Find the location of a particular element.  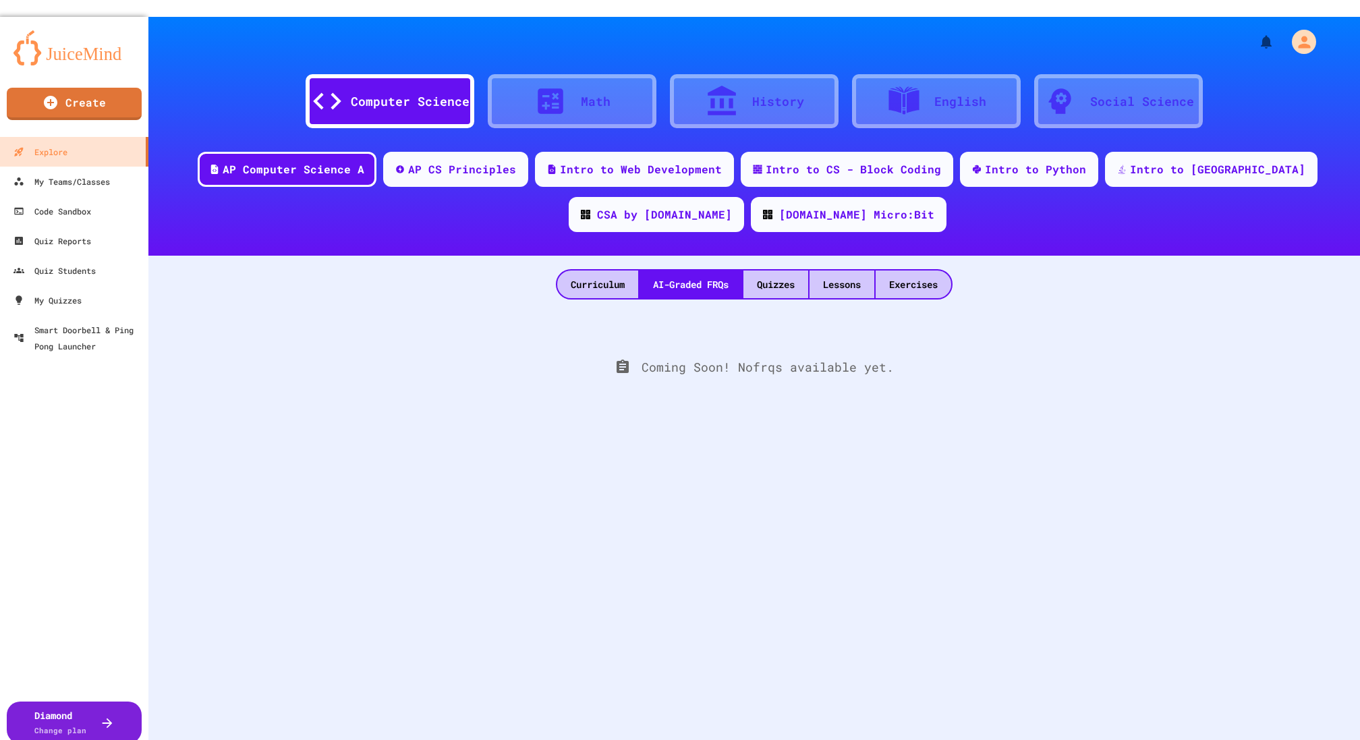

span: Coming Soon! No frq s available yet. is located at coordinates (768, 367).